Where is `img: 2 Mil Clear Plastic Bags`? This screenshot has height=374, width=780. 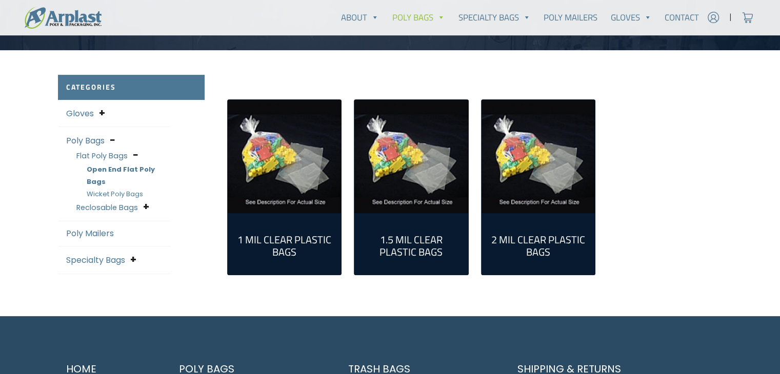
img: 2 Mil Clear Plastic Bags is located at coordinates (539, 157).